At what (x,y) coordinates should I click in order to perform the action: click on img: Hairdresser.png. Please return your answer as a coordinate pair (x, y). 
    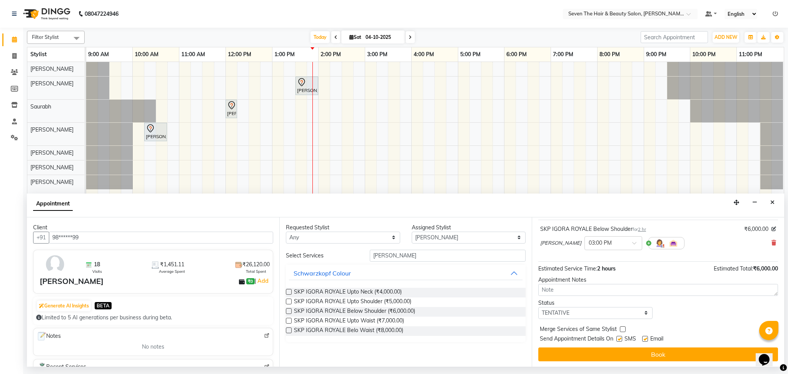
    Looking at the image, I should click on (660, 243).